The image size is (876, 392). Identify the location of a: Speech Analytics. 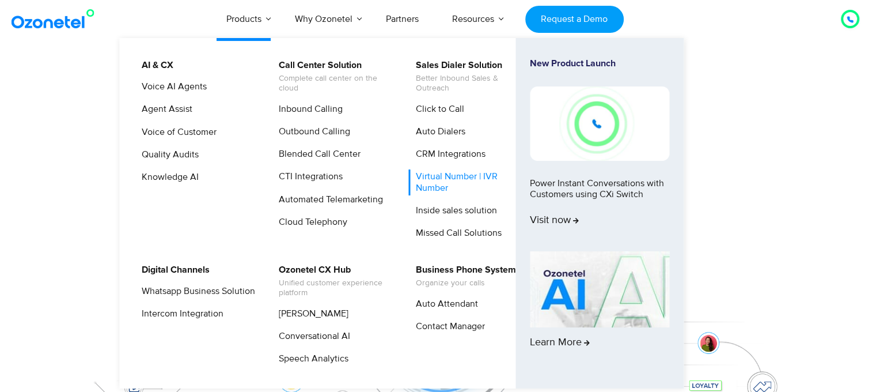
(311, 358).